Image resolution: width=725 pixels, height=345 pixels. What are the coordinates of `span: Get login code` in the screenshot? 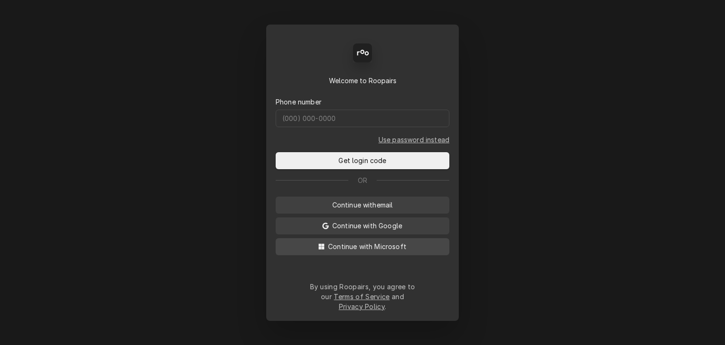 It's located at (362, 160).